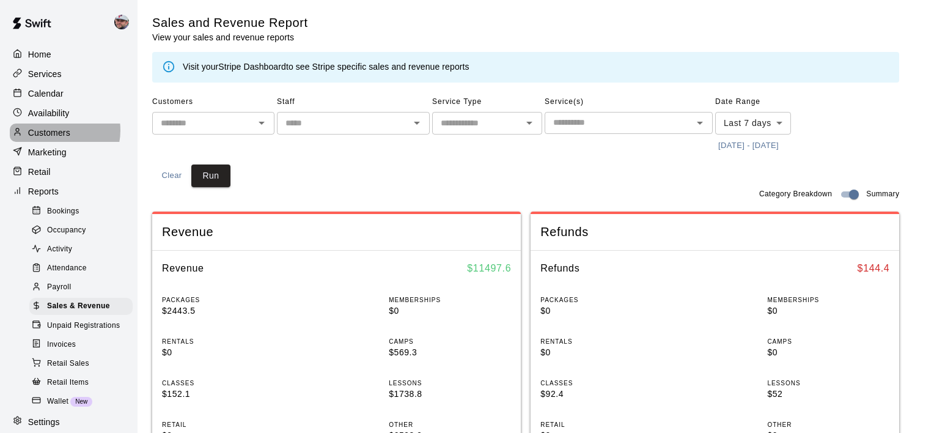 This screenshot has width=934, height=433. Describe the element at coordinates (223, 300) in the screenshot. I see `p: PACKAGES` at that location.